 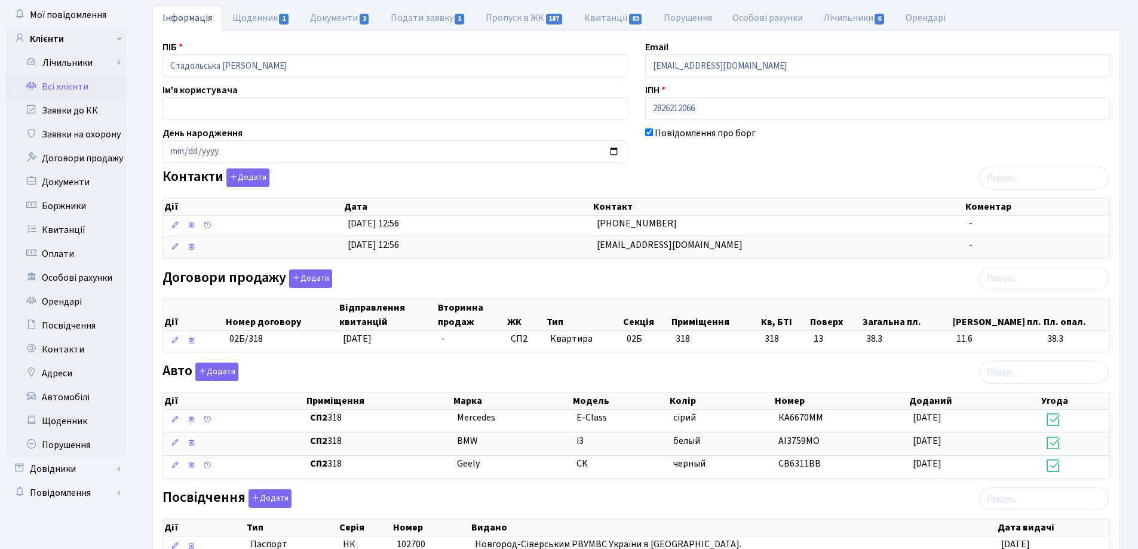 I want to click on span: СП2, so click(x=526, y=339).